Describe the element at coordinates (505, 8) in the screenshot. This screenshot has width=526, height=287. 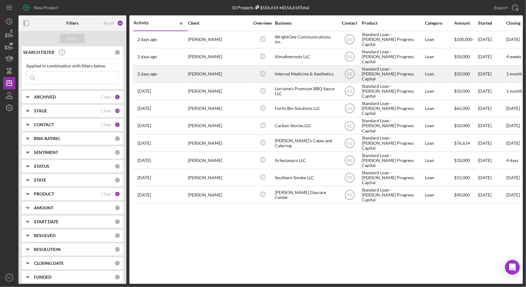
I see `button: Export` at that location.